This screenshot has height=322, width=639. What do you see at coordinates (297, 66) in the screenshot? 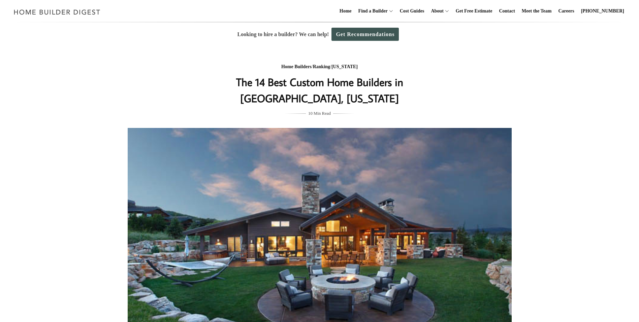
I see `a: Home Builders` at bounding box center [297, 66].